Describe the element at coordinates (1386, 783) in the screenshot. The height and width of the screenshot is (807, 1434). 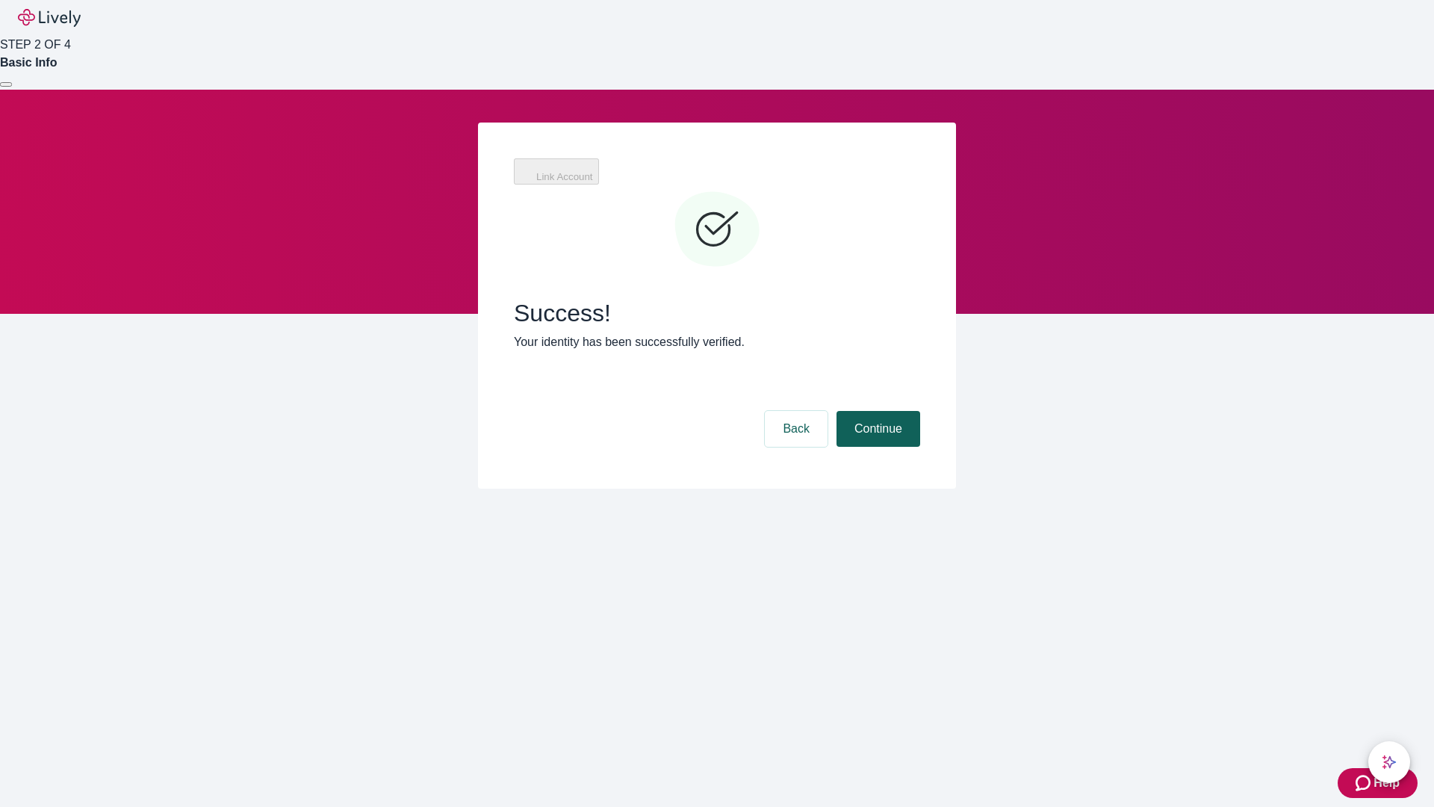
I see `span: Help` at that location.